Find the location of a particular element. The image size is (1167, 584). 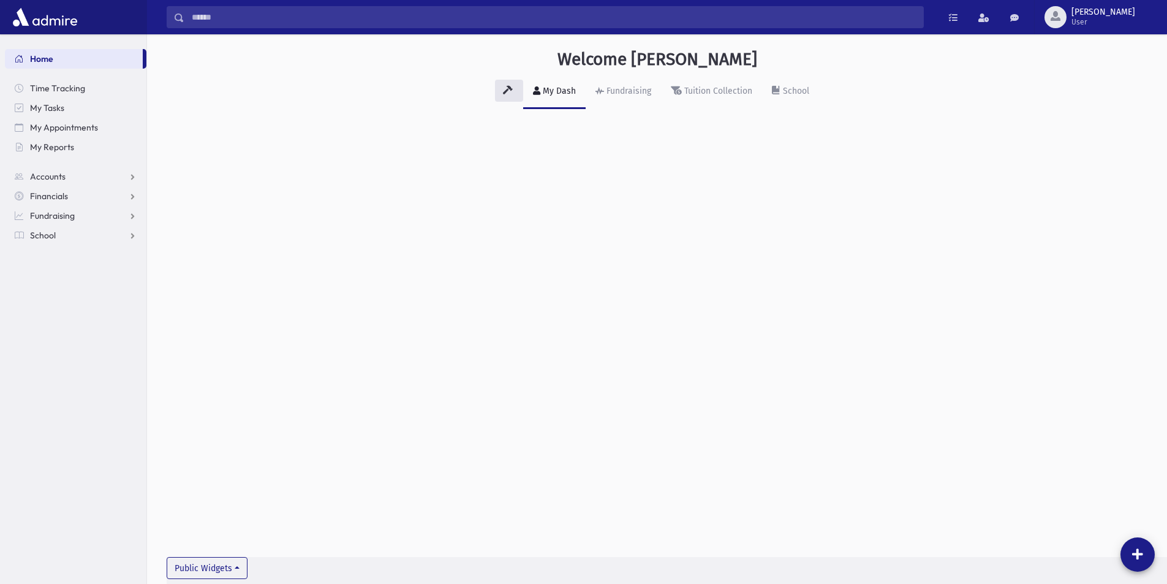

a: My Dash is located at coordinates (554, 92).